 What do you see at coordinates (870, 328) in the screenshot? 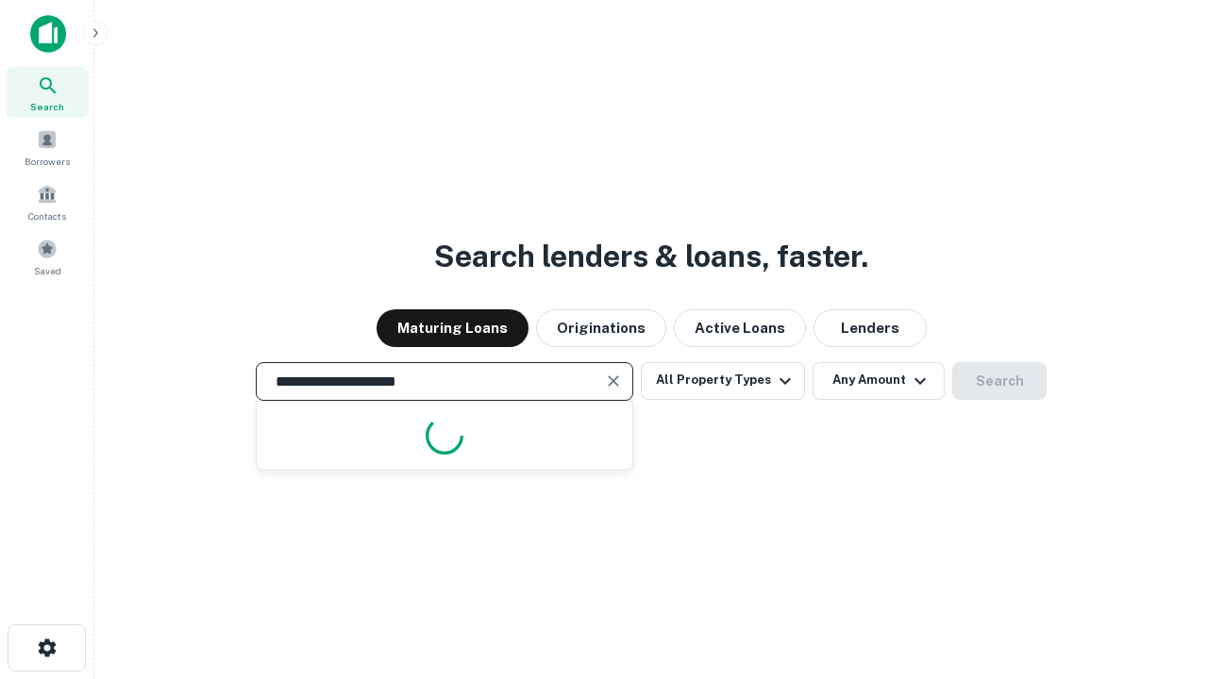
I see `button: Lenders` at bounding box center [870, 328].